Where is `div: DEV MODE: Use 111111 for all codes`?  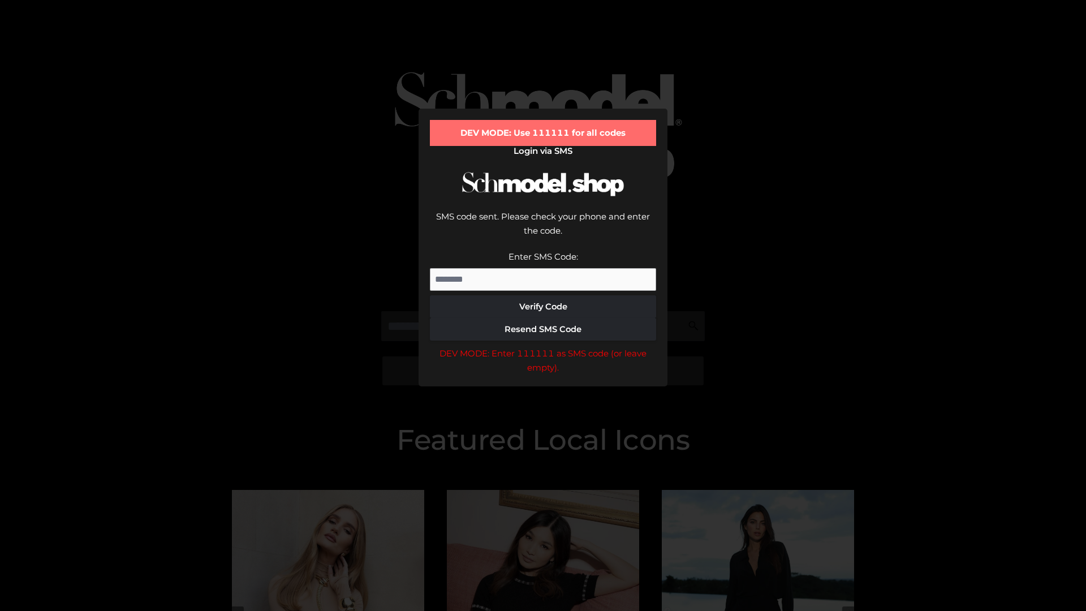 div: DEV MODE: Use 111111 for all codes is located at coordinates (543, 133).